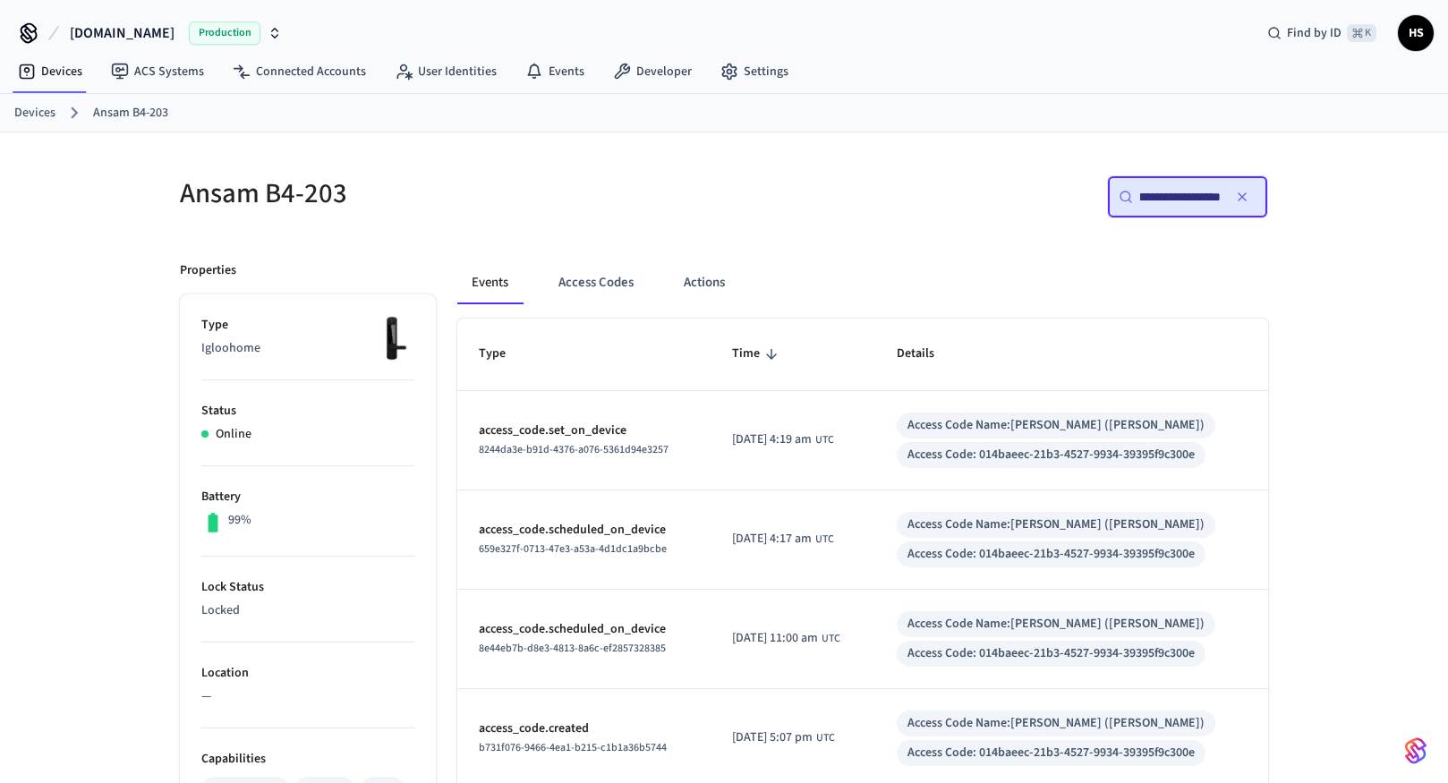  I want to click on p: access_code.set_on_device, so click(583, 430).